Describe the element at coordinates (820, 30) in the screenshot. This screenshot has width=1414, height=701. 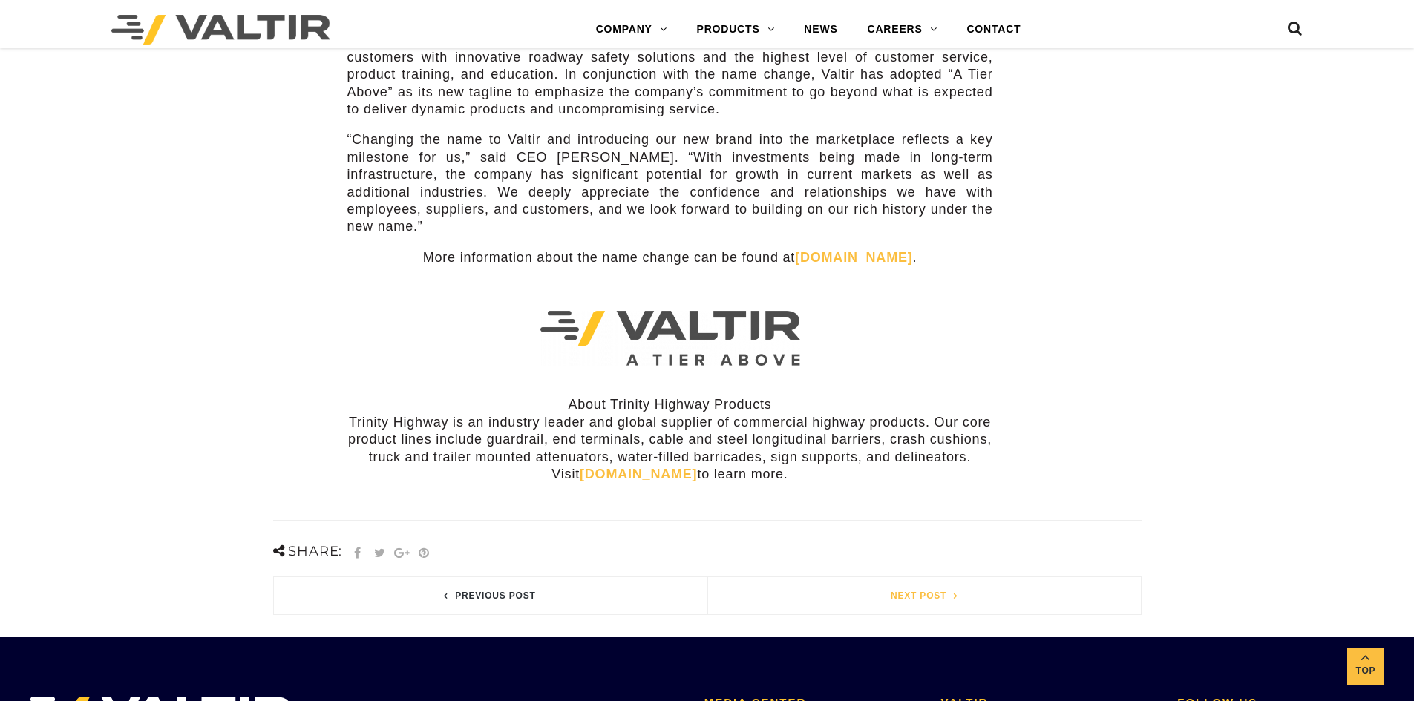
I see `a: NEWS` at that location.